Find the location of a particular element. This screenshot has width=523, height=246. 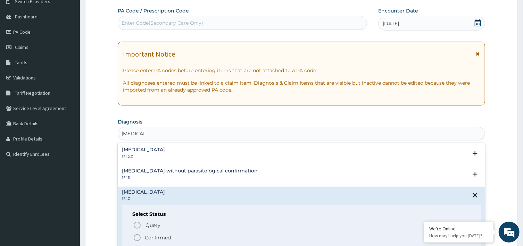

p: 1F4Z is located at coordinates (143, 199).